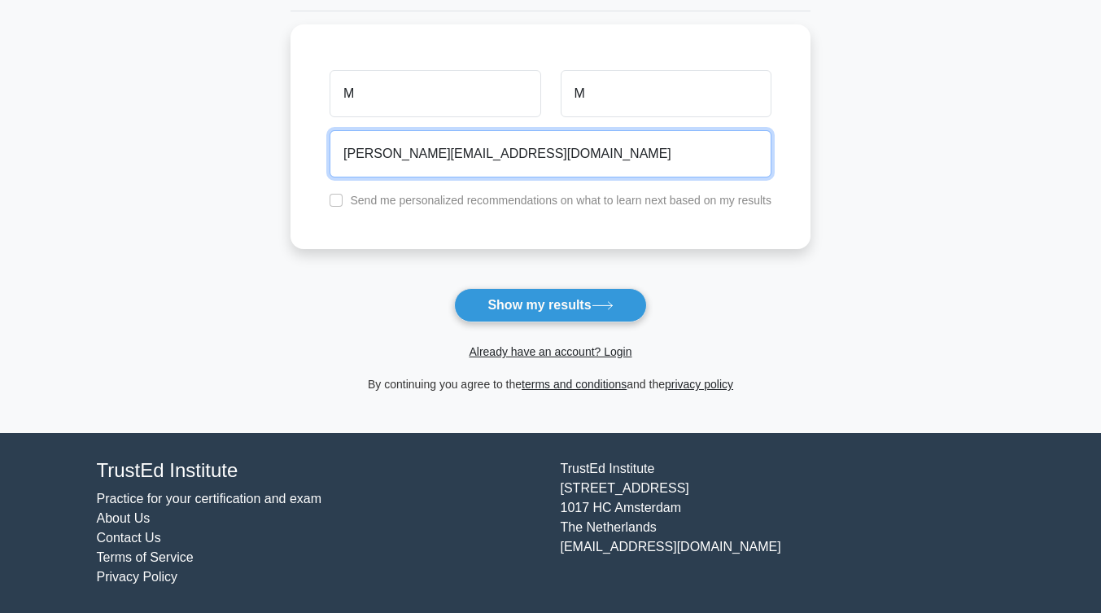 This screenshot has height=613, width=1101. I want to click on a: About Us, so click(124, 518).